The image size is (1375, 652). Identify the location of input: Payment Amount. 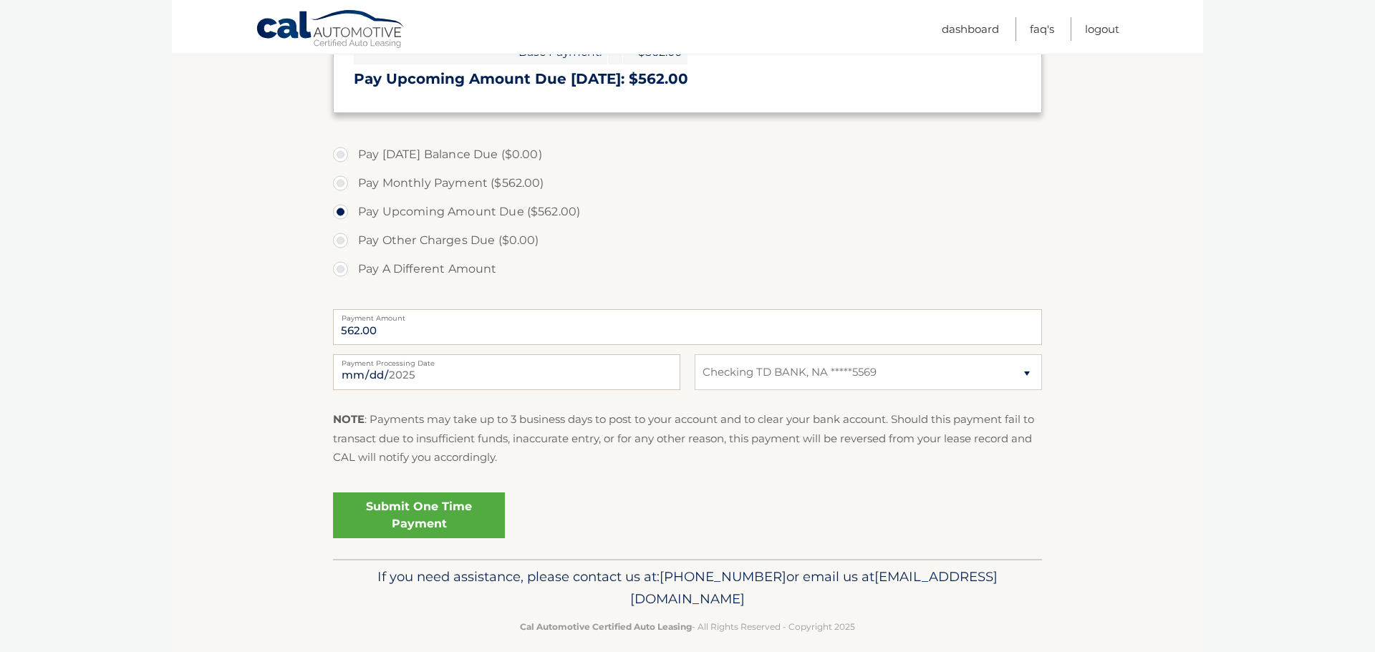
(687, 327).